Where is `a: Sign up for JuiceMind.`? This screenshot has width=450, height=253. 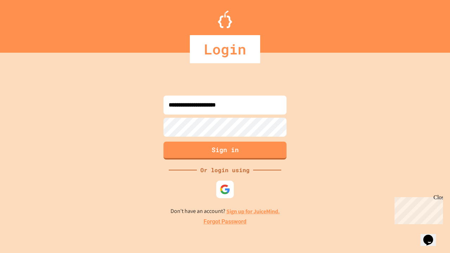 a: Sign up for JuiceMind. is located at coordinates (253, 211).